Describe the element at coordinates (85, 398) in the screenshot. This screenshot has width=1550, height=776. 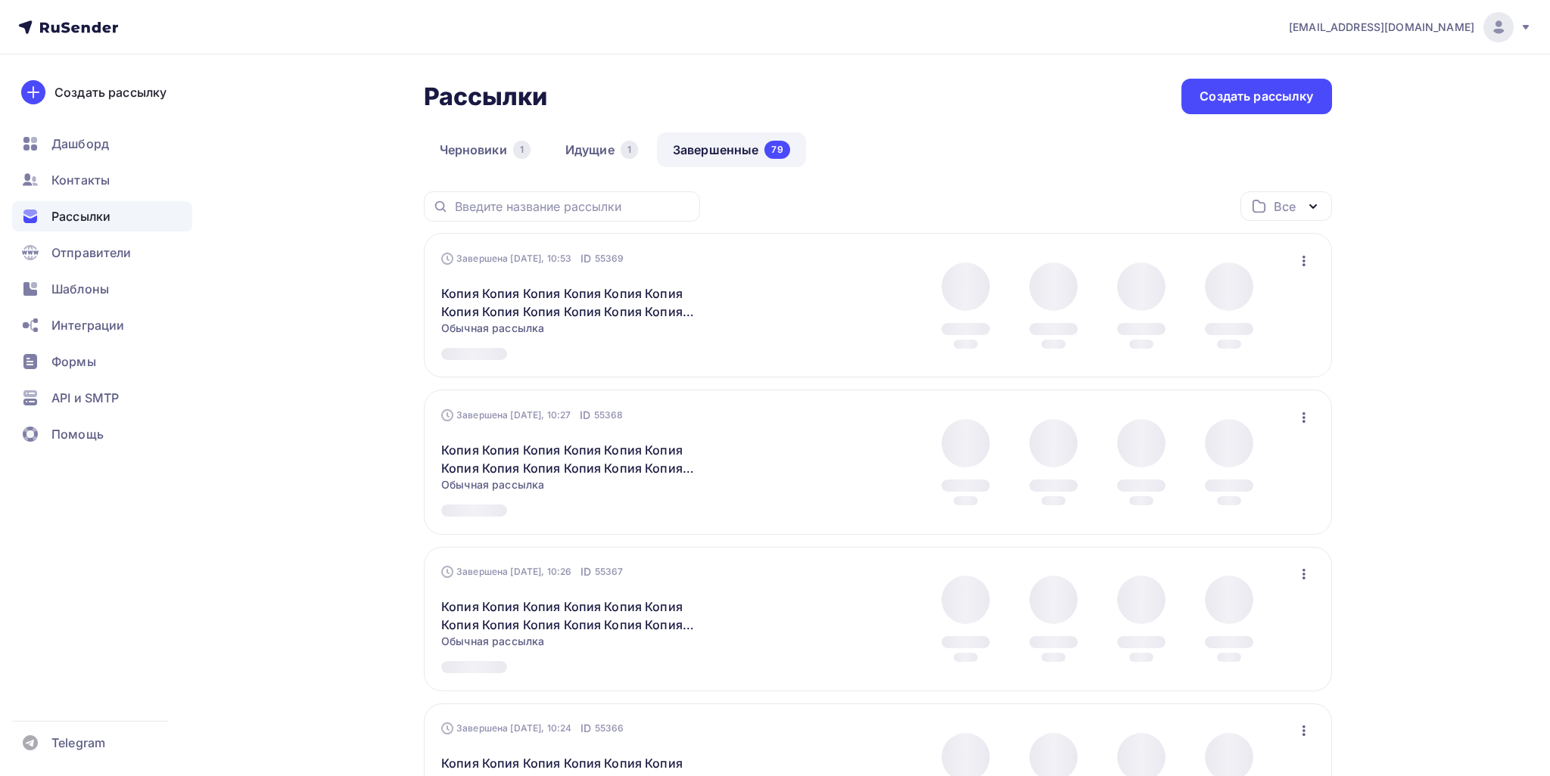
I see `span: API и SMTP` at that location.